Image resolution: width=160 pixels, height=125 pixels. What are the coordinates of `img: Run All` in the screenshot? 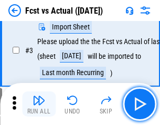 It's located at (39, 100).